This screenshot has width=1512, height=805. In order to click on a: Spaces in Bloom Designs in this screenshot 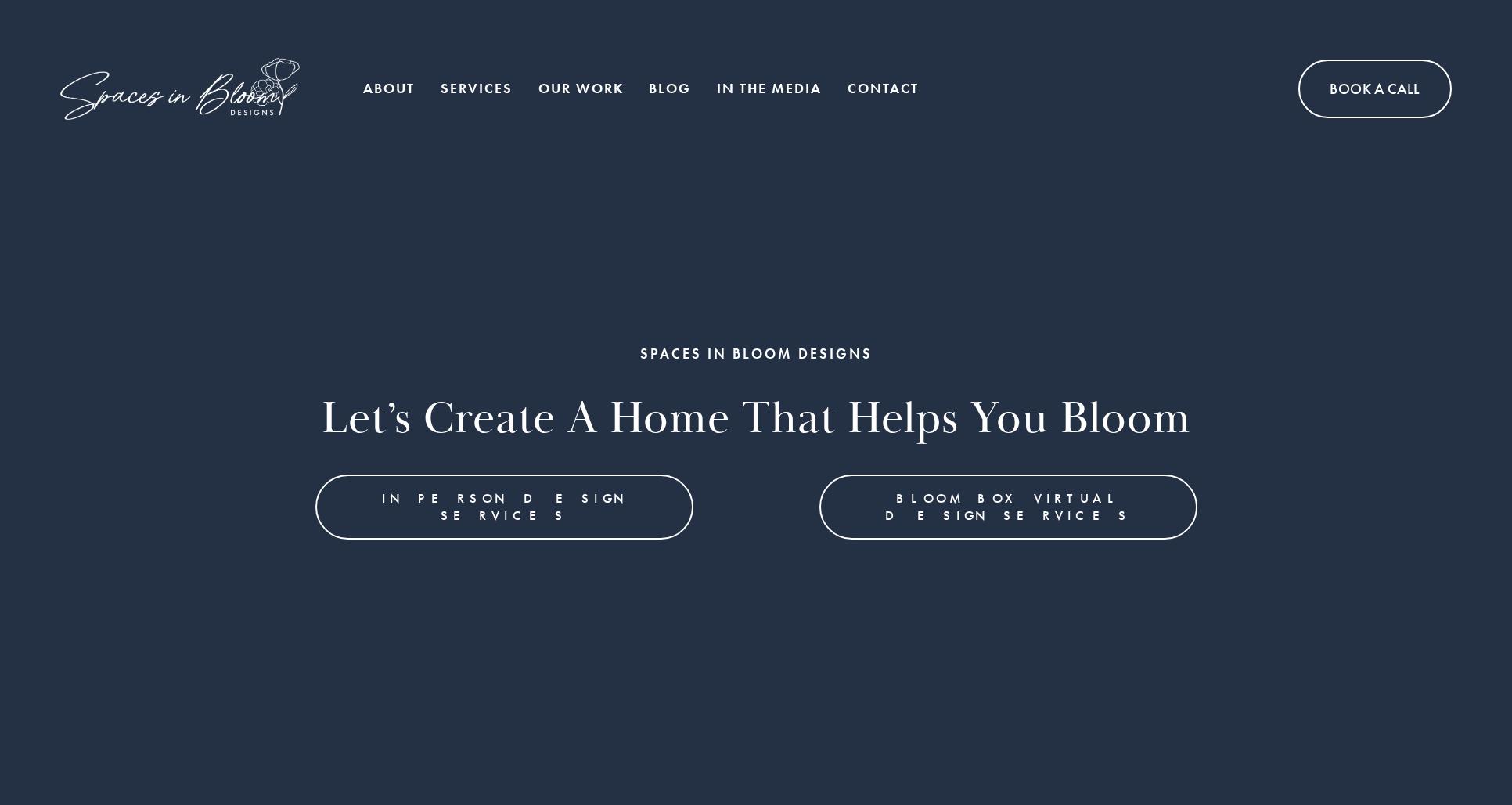, I will do `click(179, 88)`.